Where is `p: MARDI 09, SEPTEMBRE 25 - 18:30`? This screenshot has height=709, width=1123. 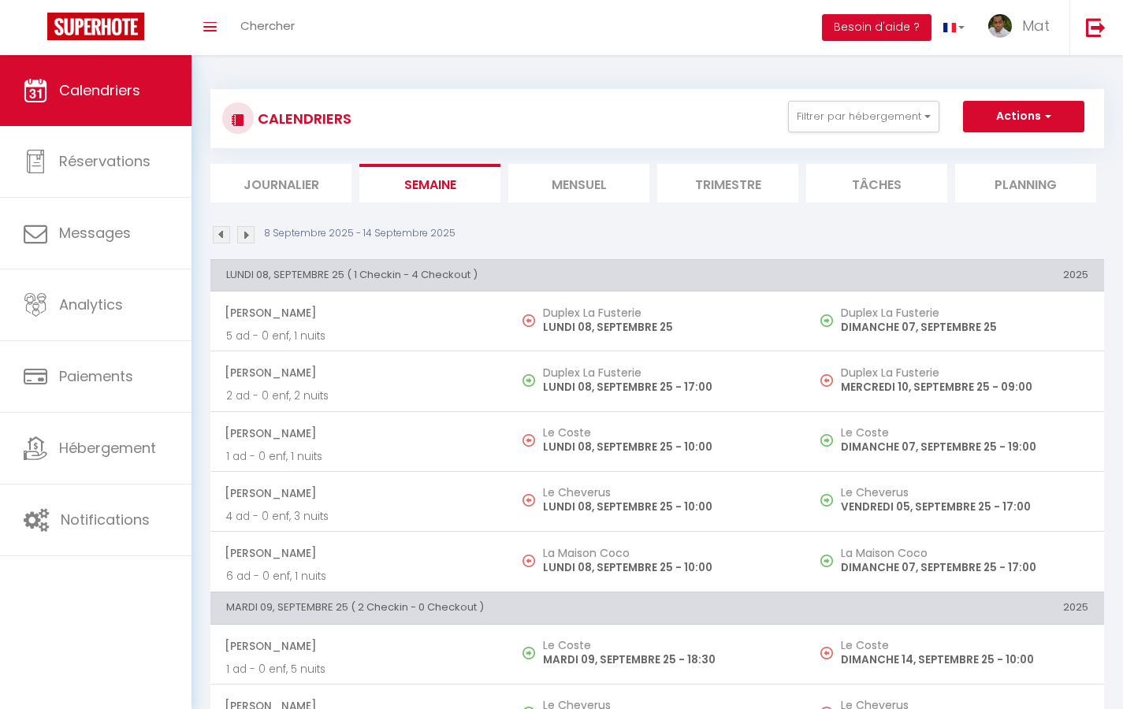
p: MARDI 09, SEPTEMBRE 25 - 18:30 is located at coordinates (667, 659).